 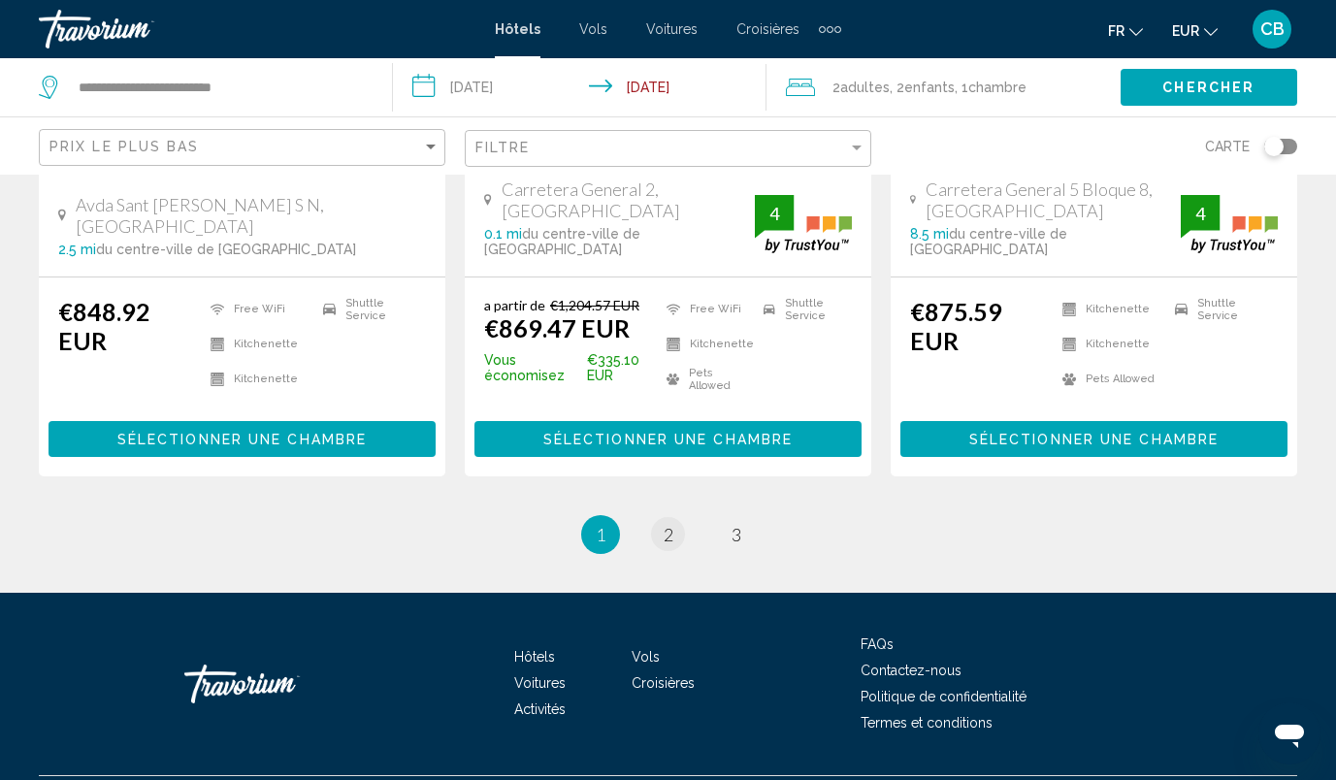 I want to click on ins: €869.47 EUR, so click(x=557, y=328).